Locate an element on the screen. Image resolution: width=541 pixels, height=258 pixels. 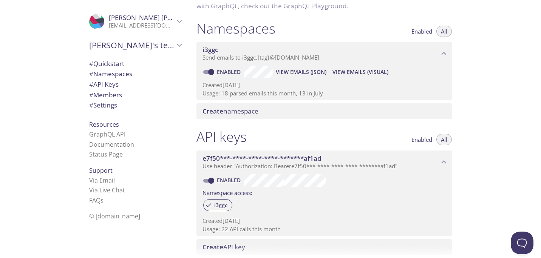
span: Members is located at coordinates (105, 95).